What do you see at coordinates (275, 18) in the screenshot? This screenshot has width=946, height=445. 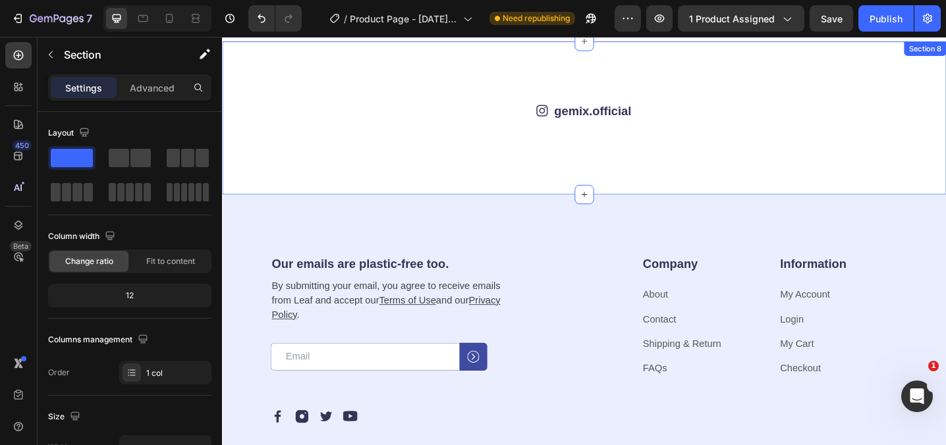 I see `div: Undo/Redo` at bounding box center [275, 18].